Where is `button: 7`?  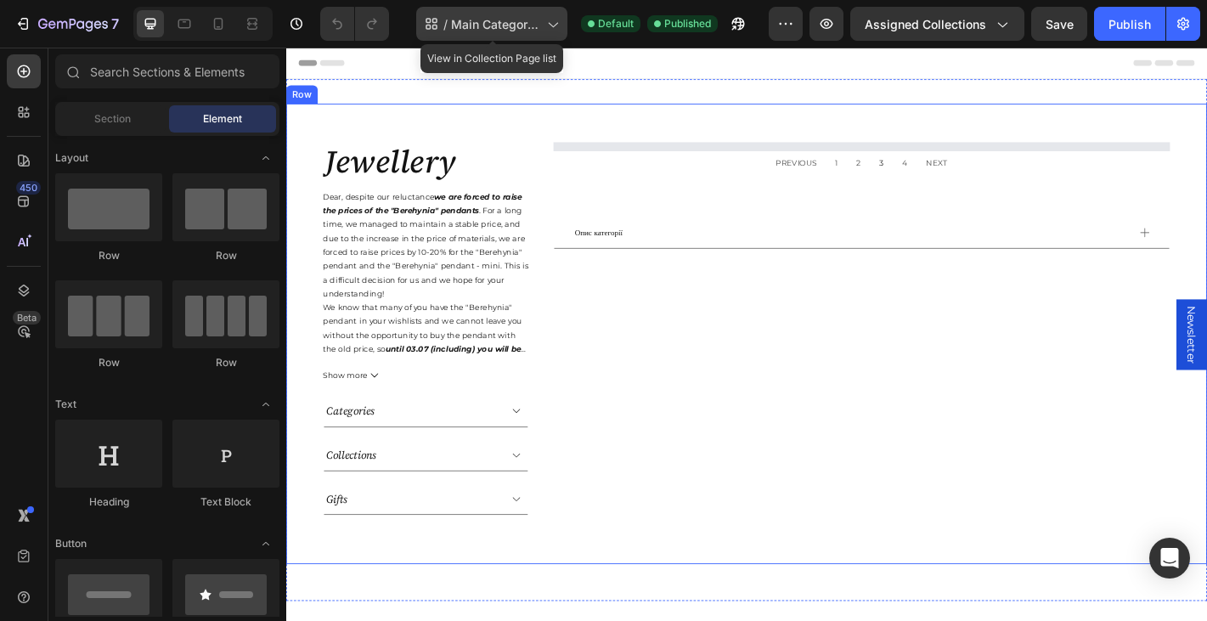
button: 7 is located at coordinates (66, 24).